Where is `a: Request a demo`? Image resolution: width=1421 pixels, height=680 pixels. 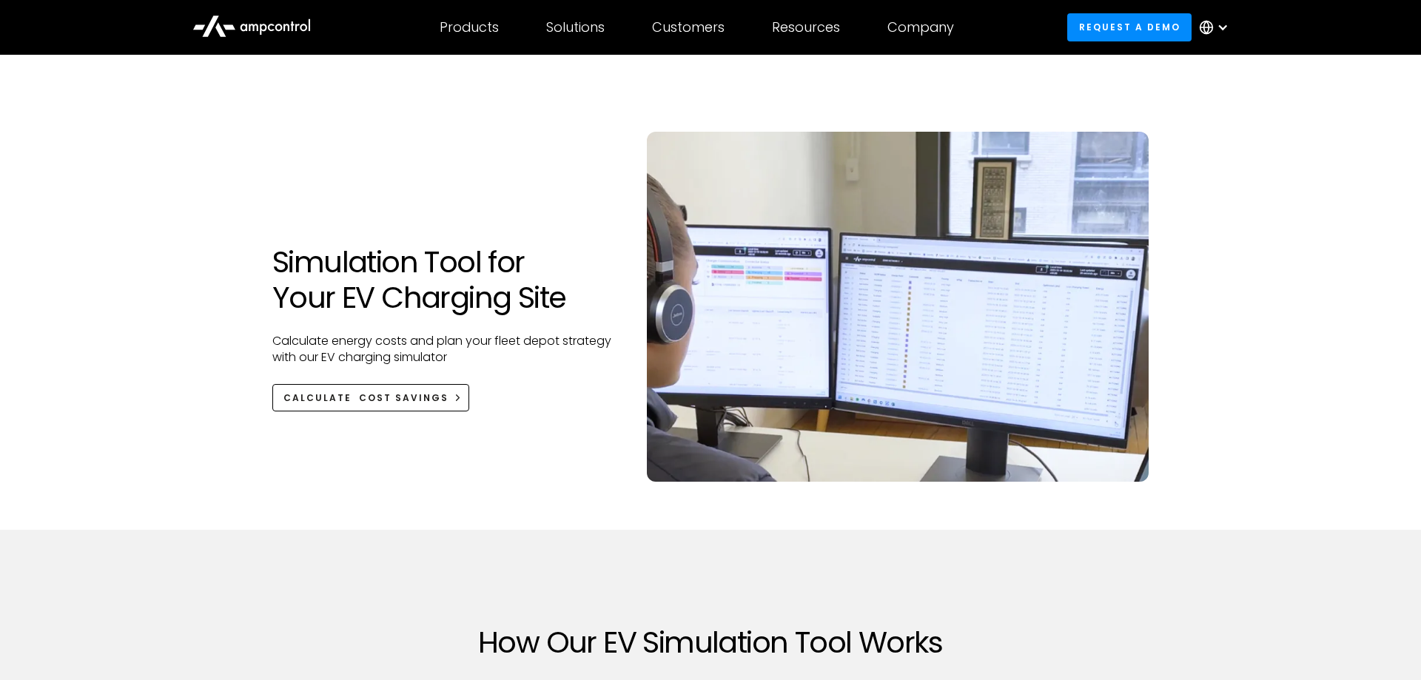
a: Request a demo is located at coordinates (1129, 27).